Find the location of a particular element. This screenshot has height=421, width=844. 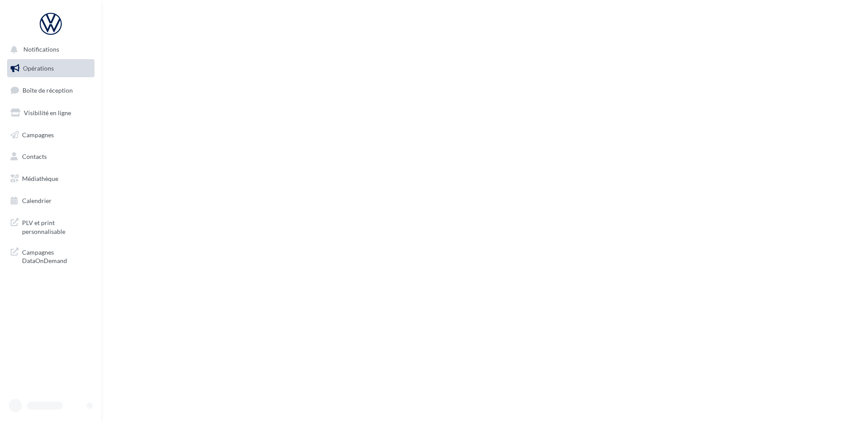

span: Contacts is located at coordinates (34, 156).